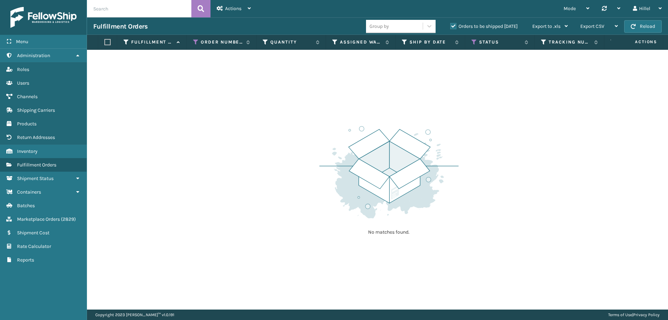  What do you see at coordinates (570, 8) in the screenshot?
I see `span: Mode` at bounding box center [570, 8].